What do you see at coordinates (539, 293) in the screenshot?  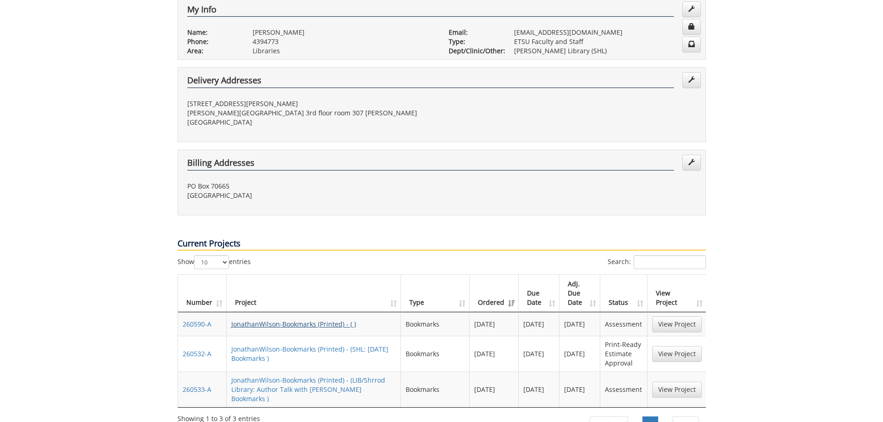 I see `th: Due Date: activate to sort column ascending` at bounding box center [539, 293].